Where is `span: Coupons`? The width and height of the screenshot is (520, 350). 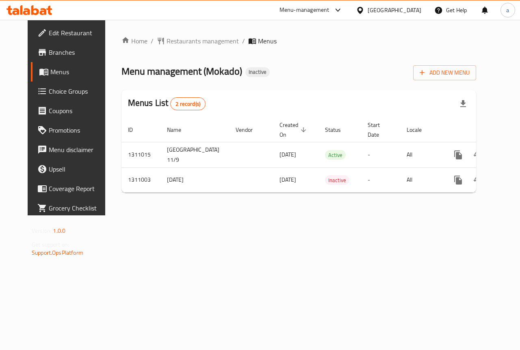
span: Coupons is located at coordinates (78, 111).